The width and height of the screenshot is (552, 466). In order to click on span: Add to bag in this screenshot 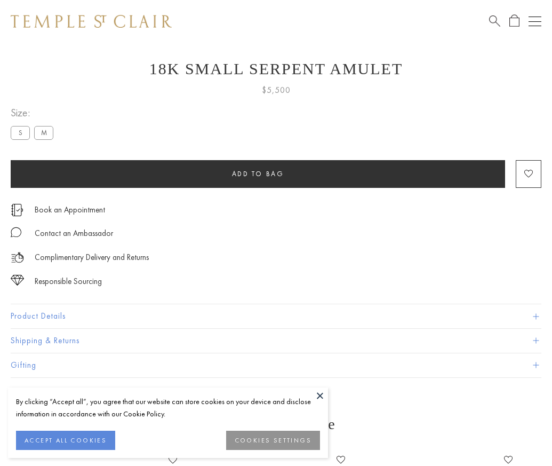, I will do `click(258, 173)`.